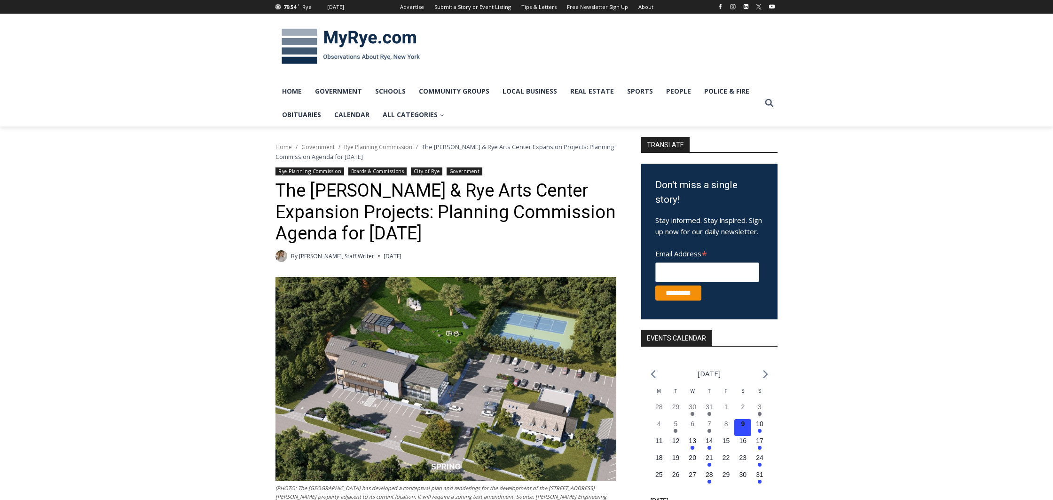 Image resolution: width=1053 pixels, height=500 pixels. What do you see at coordinates (377, 171) in the screenshot?
I see `a: Boards & Commissions` at bounding box center [377, 171].